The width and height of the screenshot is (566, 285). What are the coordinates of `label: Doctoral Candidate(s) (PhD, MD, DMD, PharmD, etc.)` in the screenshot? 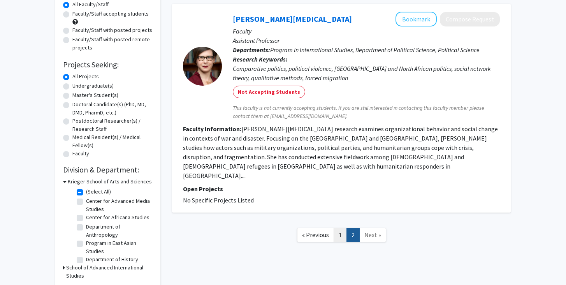 It's located at (113, 109).